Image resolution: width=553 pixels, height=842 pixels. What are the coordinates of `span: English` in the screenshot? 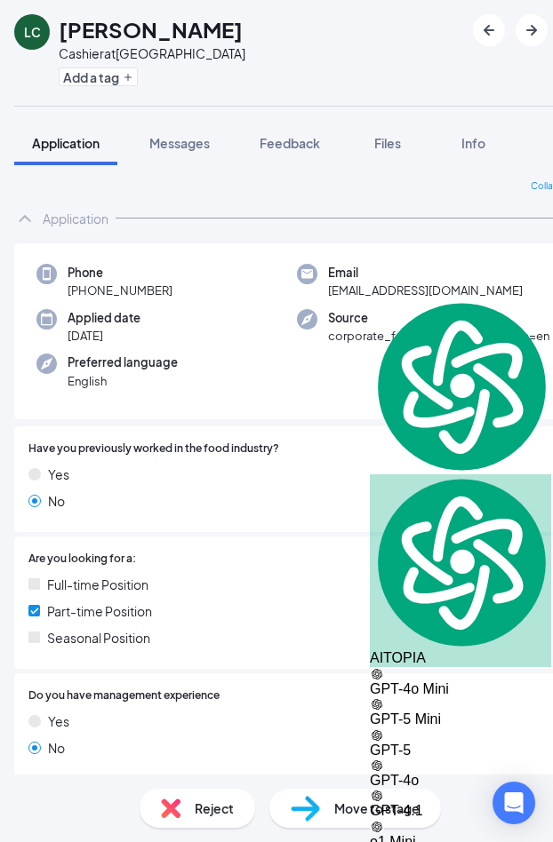 It's located at (123, 381).